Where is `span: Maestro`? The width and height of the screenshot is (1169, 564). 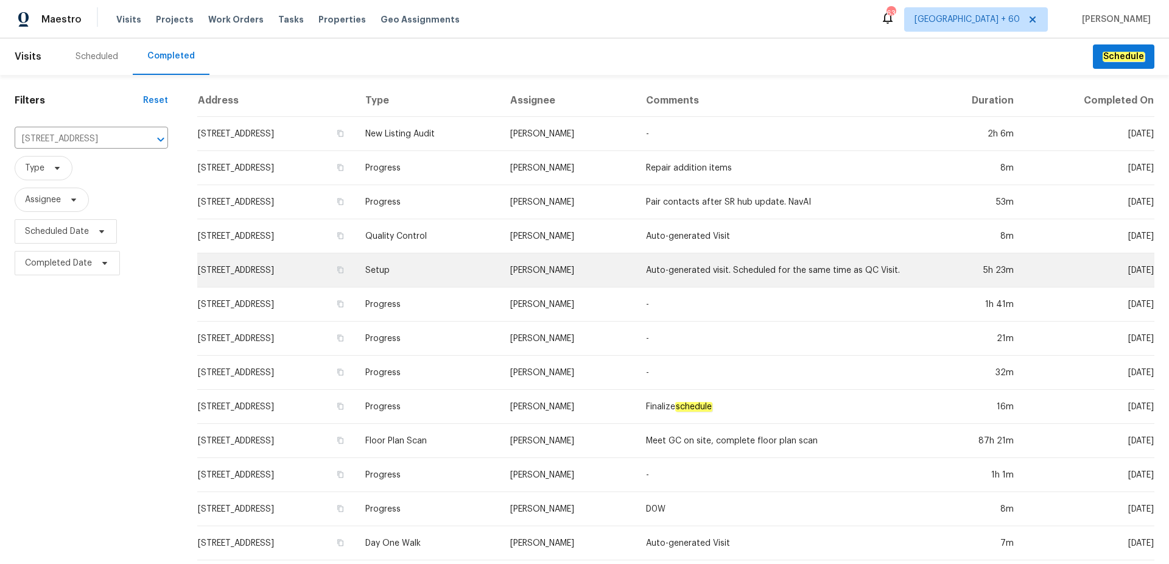
span: Maestro is located at coordinates (62, 19).